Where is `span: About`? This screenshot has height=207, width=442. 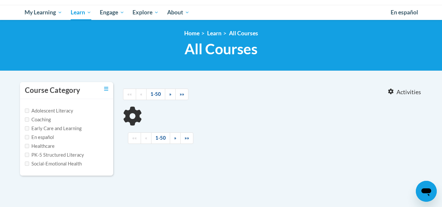 span: About is located at coordinates (178, 12).